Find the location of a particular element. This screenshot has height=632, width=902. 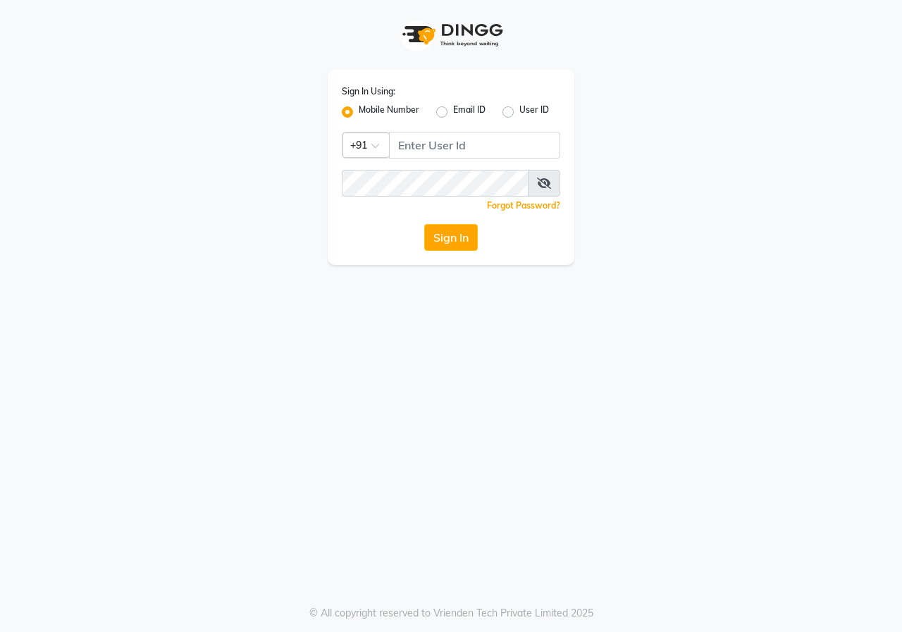

a: Forgot Password? is located at coordinates (524, 205).